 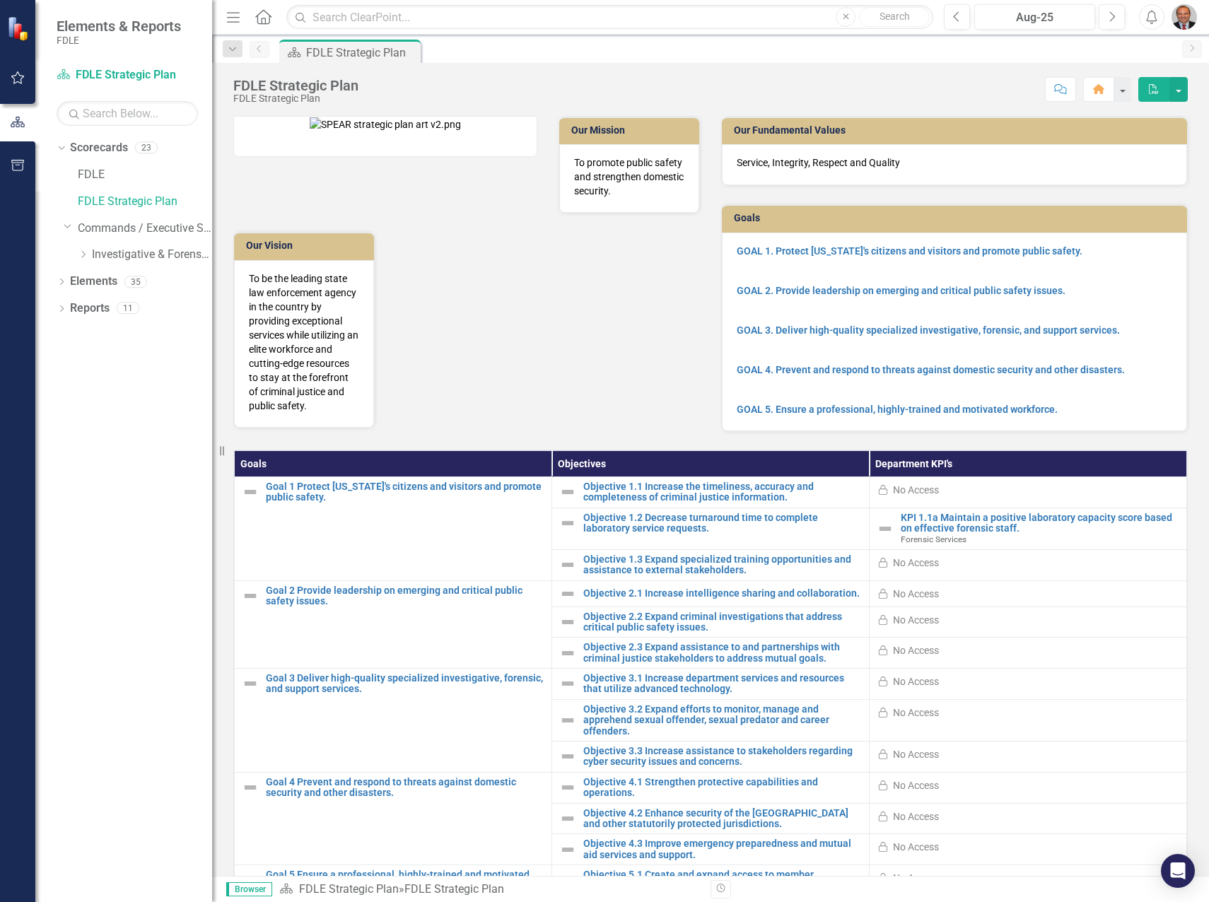 I want to click on button: Chris Carney, so click(x=1184, y=17).